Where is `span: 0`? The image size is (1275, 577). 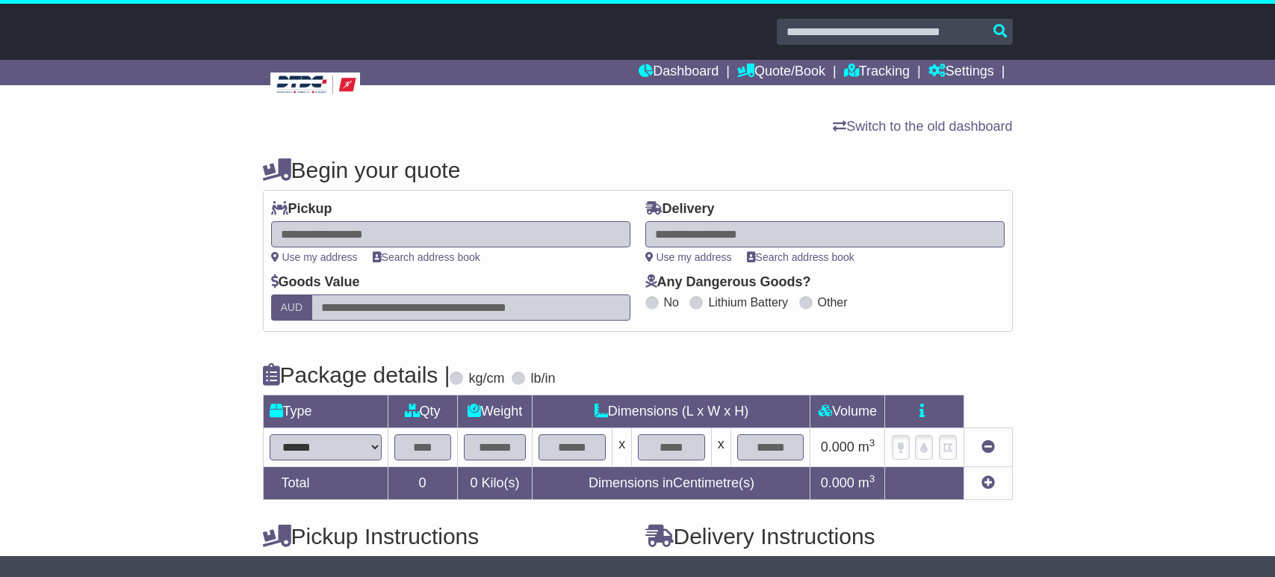
span: 0 is located at coordinates (474, 483).